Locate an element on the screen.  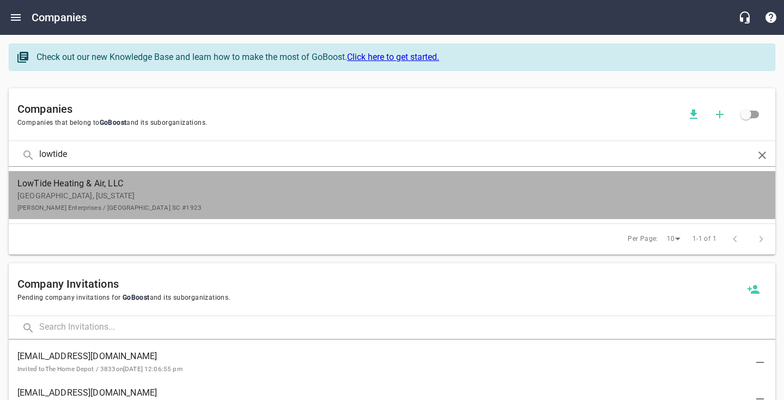
button: Download companies is located at coordinates (694, 114).